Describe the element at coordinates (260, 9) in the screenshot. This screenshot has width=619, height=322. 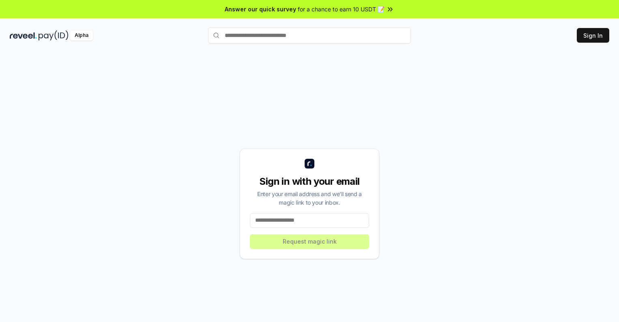
I see `span: Answer our quick survey` at that location.